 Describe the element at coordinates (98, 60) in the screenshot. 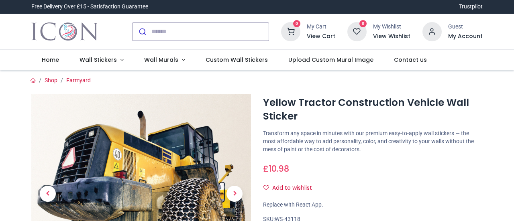

I see `span: Wall Stickers` at that location.